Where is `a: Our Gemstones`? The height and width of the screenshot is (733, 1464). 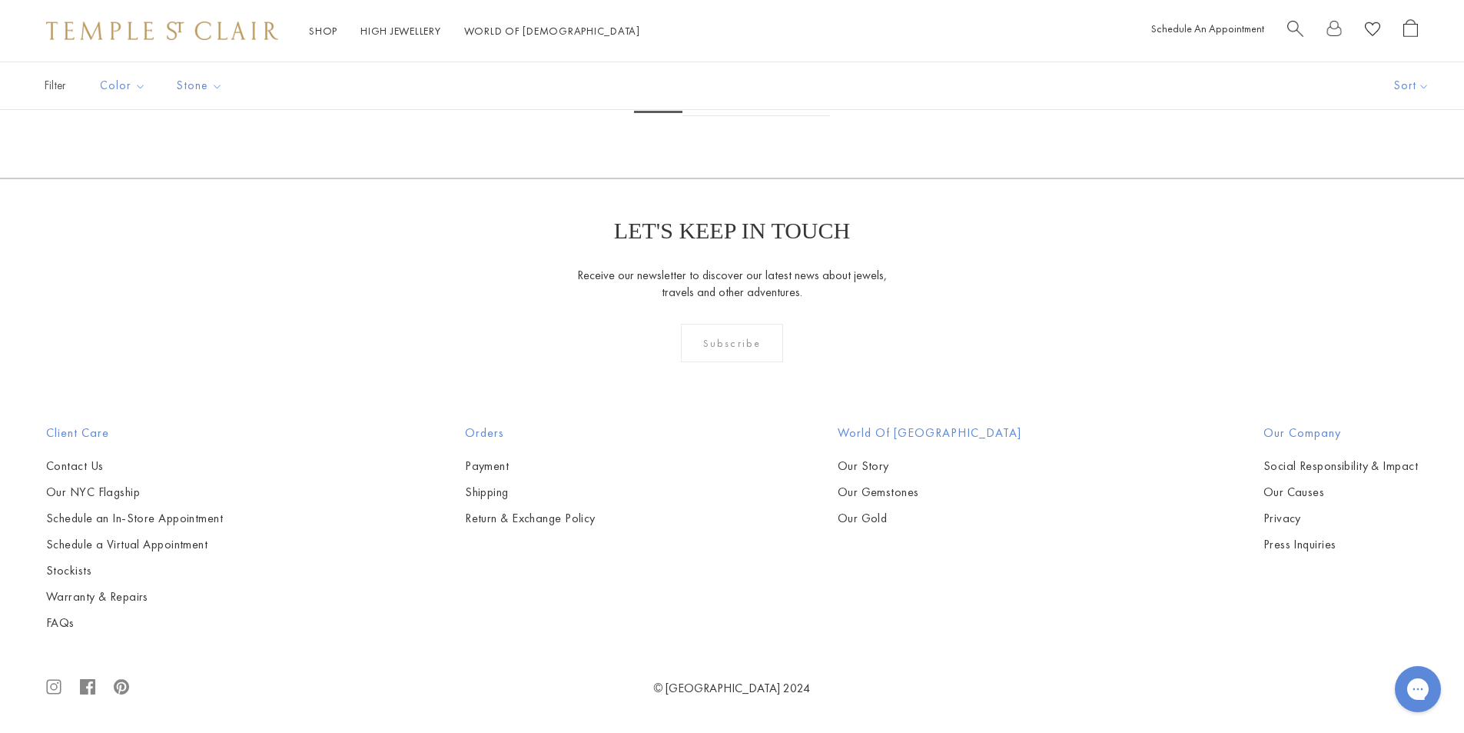
a: Our Gemstones is located at coordinates (929, 492).